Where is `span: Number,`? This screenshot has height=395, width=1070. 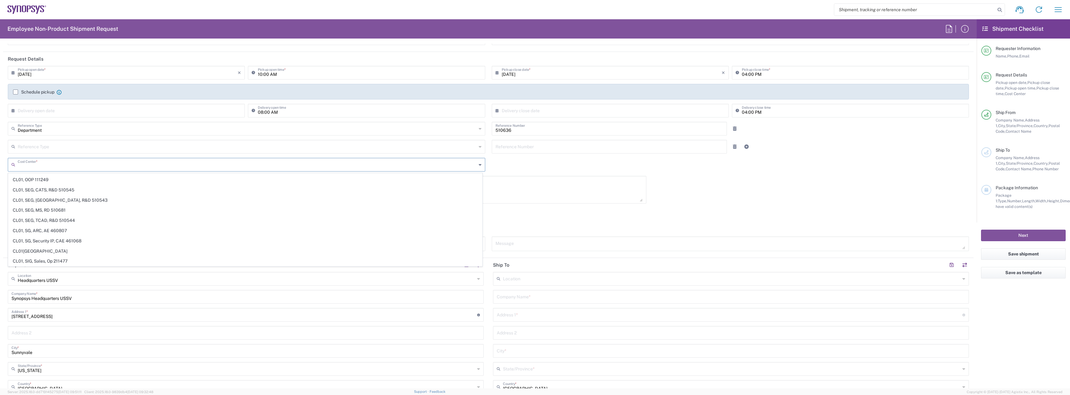 span: Number, is located at coordinates (1015, 201).